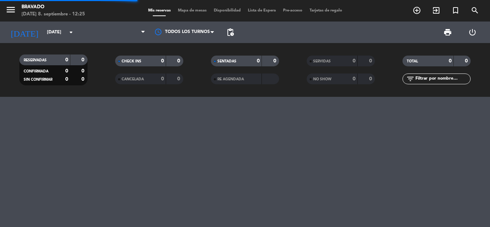  I want to click on i: search, so click(475, 10).